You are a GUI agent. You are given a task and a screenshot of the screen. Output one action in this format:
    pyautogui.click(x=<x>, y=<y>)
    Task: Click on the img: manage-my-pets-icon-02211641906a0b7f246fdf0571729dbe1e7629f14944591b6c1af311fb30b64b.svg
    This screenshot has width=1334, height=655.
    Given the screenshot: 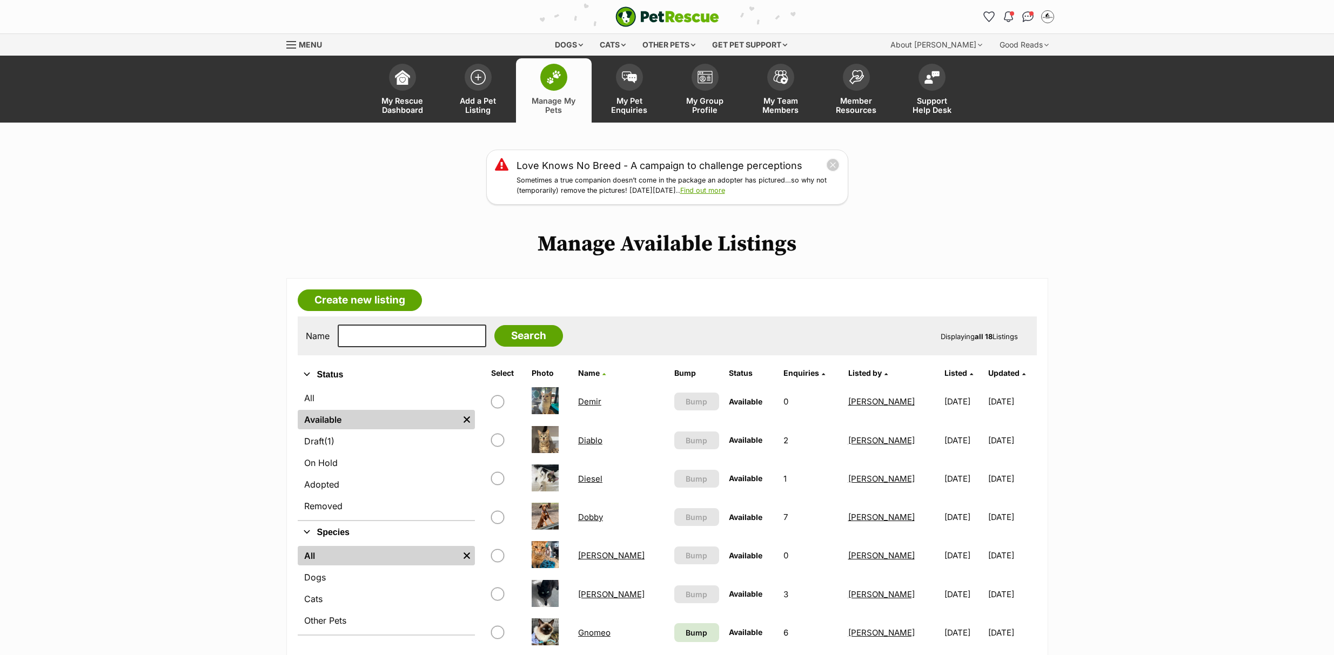 What is the action you would take?
    pyautogui.click(x=554, y=77)
    